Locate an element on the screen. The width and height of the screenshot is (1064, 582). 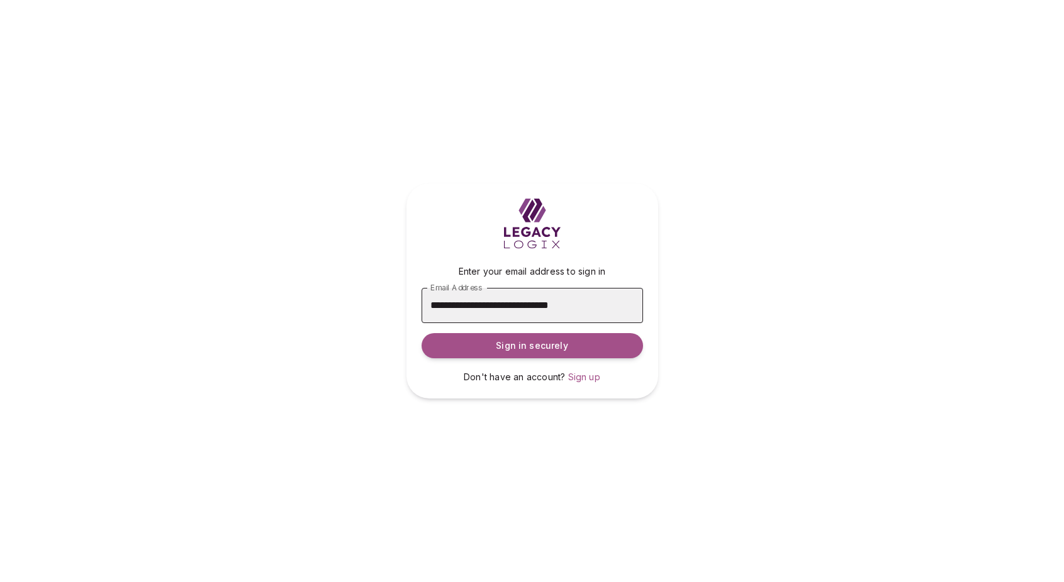
a: Sign up is located at coordinates (584, 377).